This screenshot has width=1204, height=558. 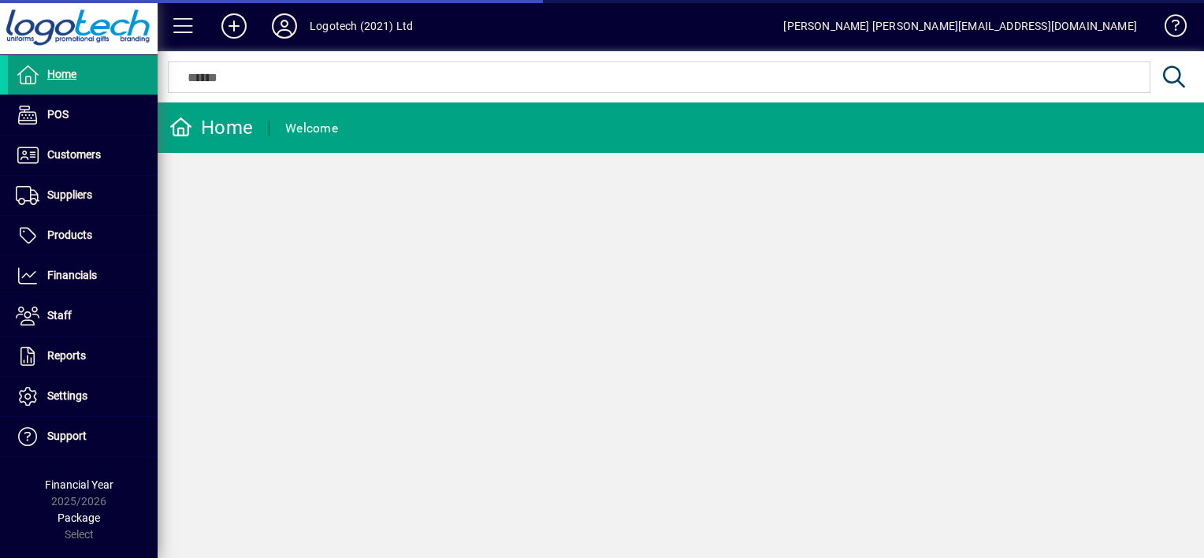 What do you see at coordinates (69, 235) in the screenshot?
I see `span: Products` at bounding box center [69, 235].